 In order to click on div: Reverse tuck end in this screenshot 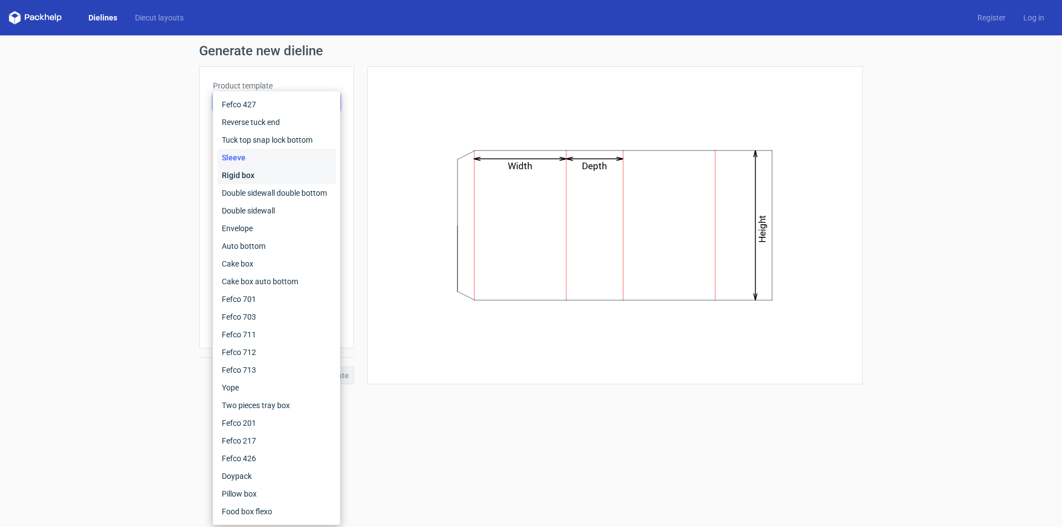, I will do `click(277, 122)`.